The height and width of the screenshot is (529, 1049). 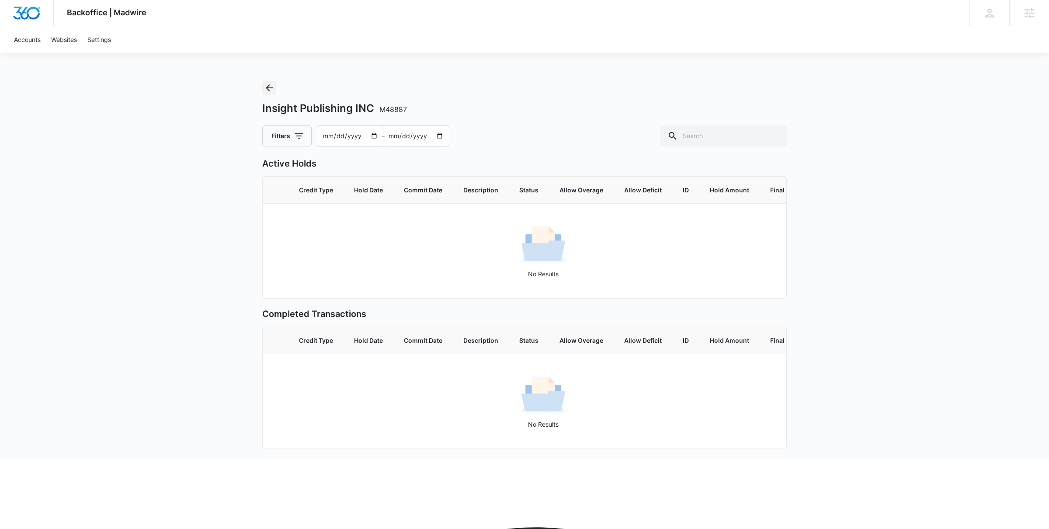 What do you see at coordinates (724, 136) in the screenshot?
I see `input: Search` at bounding box center [724, 136].